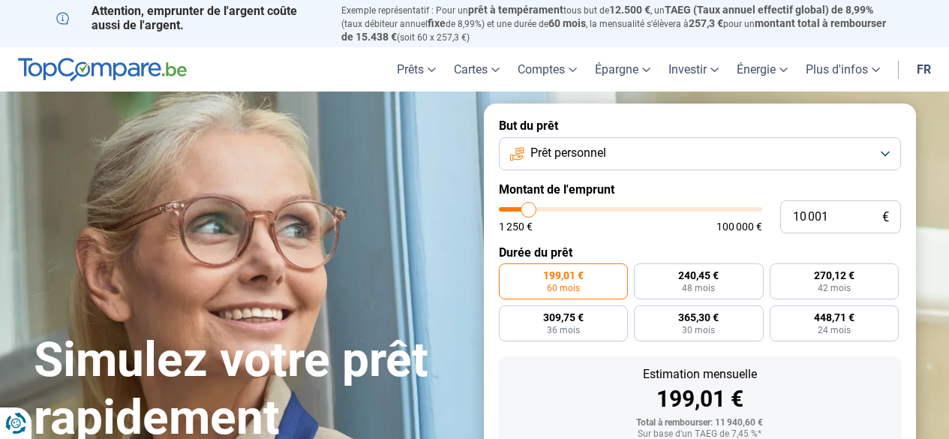  I want to click on span: 199,01 €, so click(564, 275).